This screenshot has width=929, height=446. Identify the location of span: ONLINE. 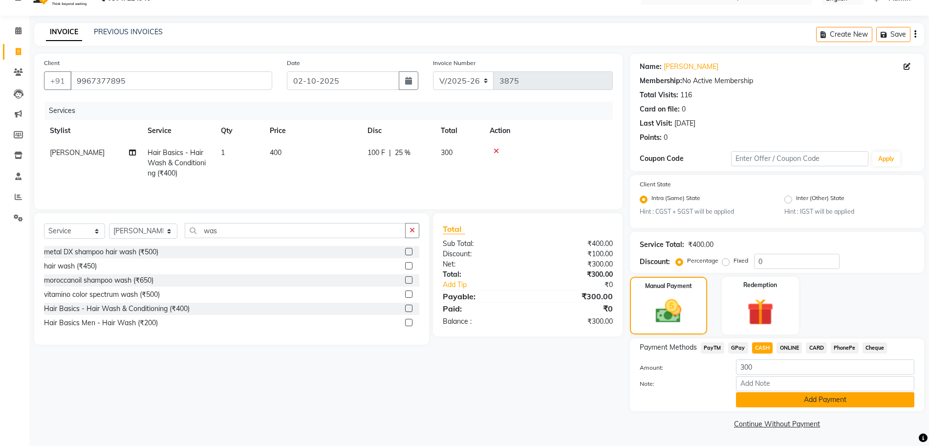
(789, 348).